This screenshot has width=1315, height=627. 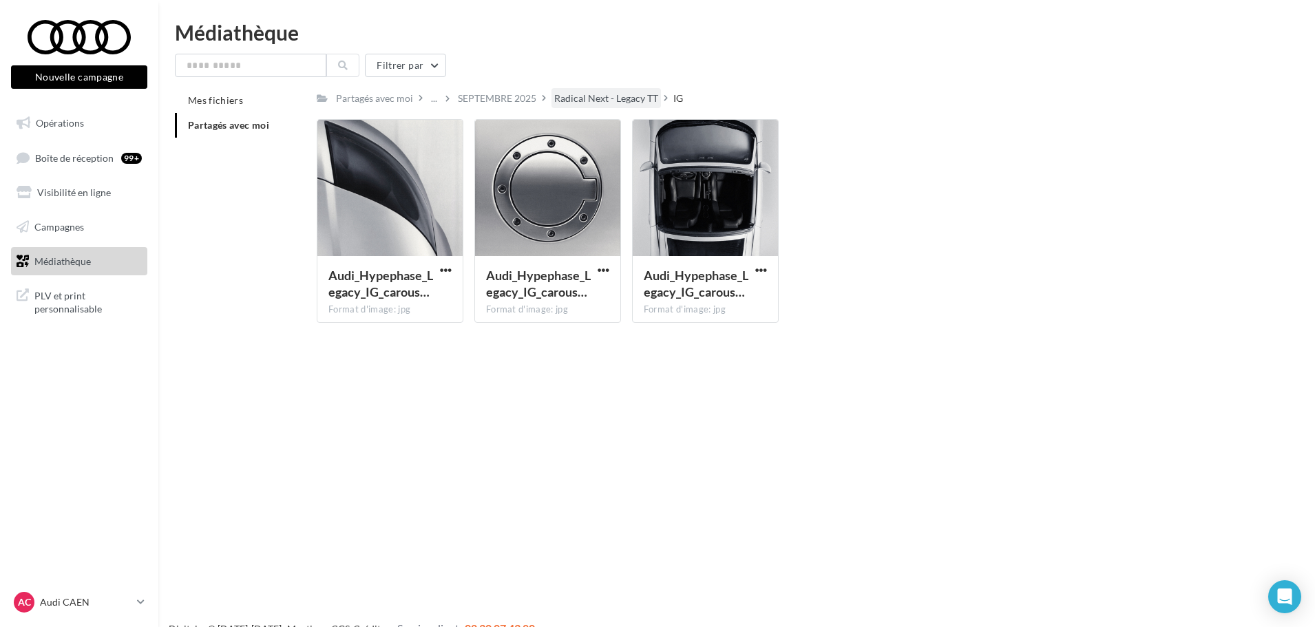 What do you see at coordinates (1285, 597) in the screenshot?
I see `div: Open Intercom Messenger` at bounding box center [1285, 597].